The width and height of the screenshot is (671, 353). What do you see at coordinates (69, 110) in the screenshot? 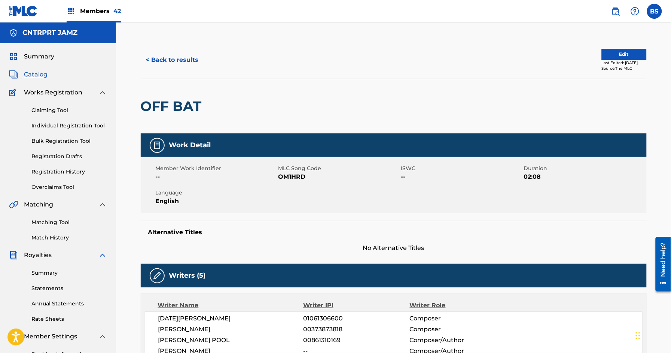
I see `a: Claiming Tool` at bounding box center [69, 110].